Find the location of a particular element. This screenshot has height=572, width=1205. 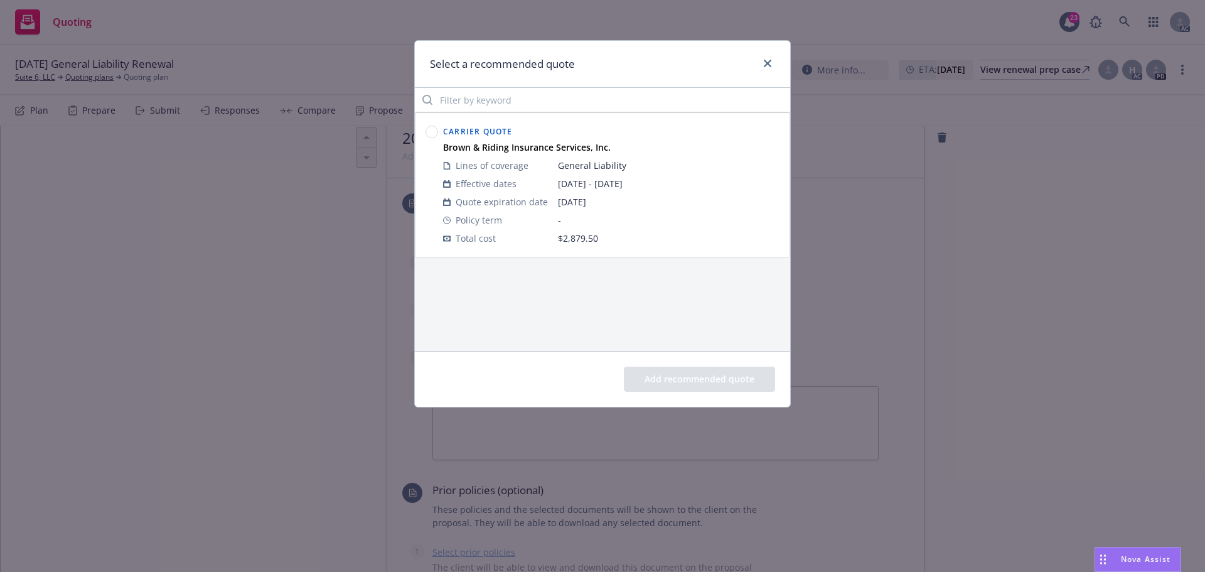

button: Nova Assist is located at coordinates (1138, 559).